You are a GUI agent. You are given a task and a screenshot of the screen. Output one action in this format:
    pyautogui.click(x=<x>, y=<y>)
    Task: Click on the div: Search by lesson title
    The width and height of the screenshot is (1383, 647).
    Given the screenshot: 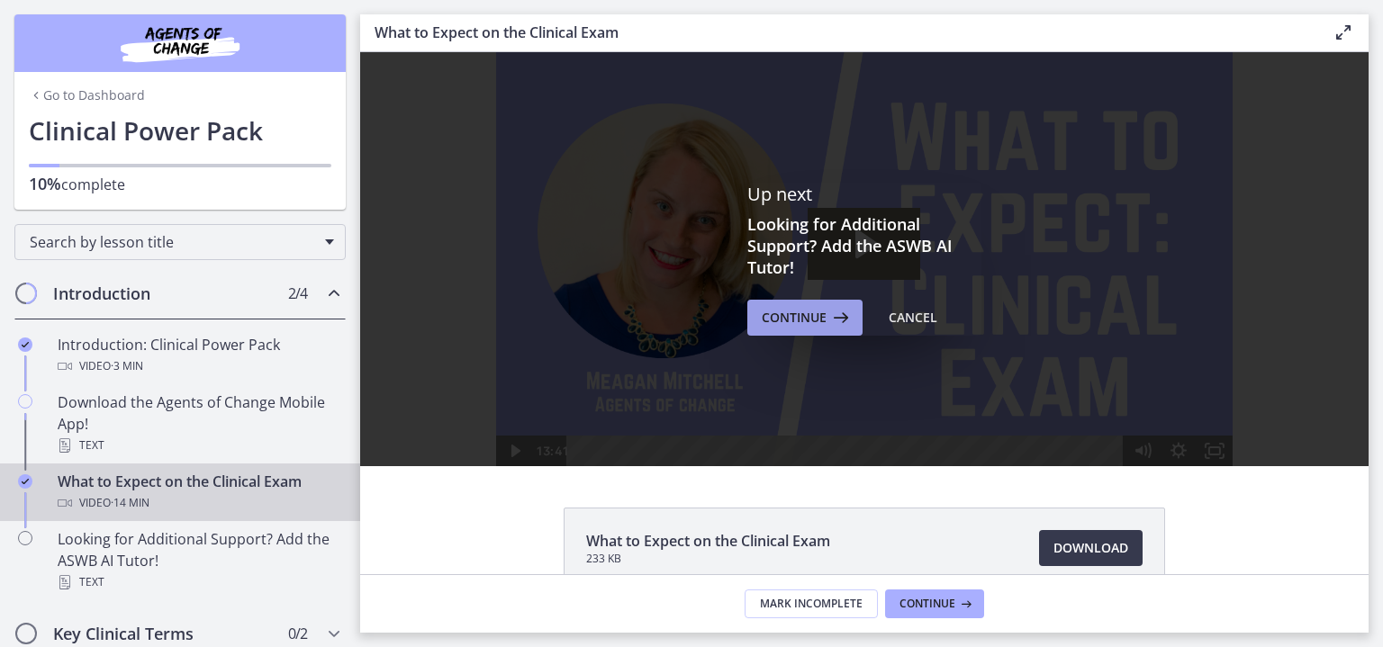 What is the action you would take?
    pyautogui.click(x=180, y=242)
    